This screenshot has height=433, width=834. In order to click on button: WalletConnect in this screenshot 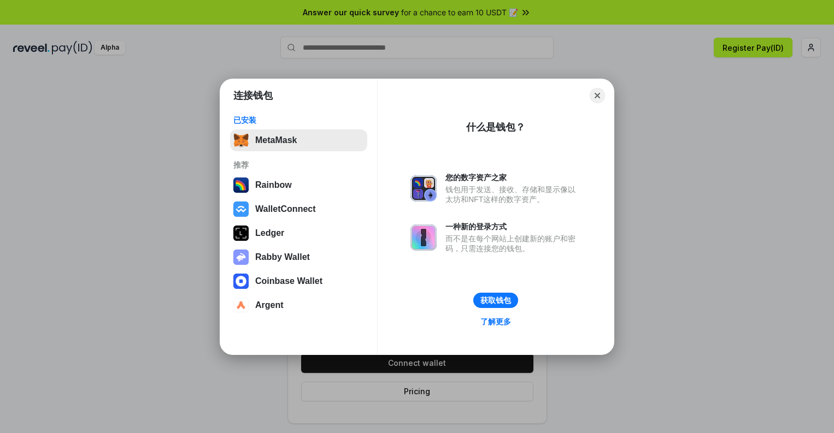, I will do `click(298, 209)`.